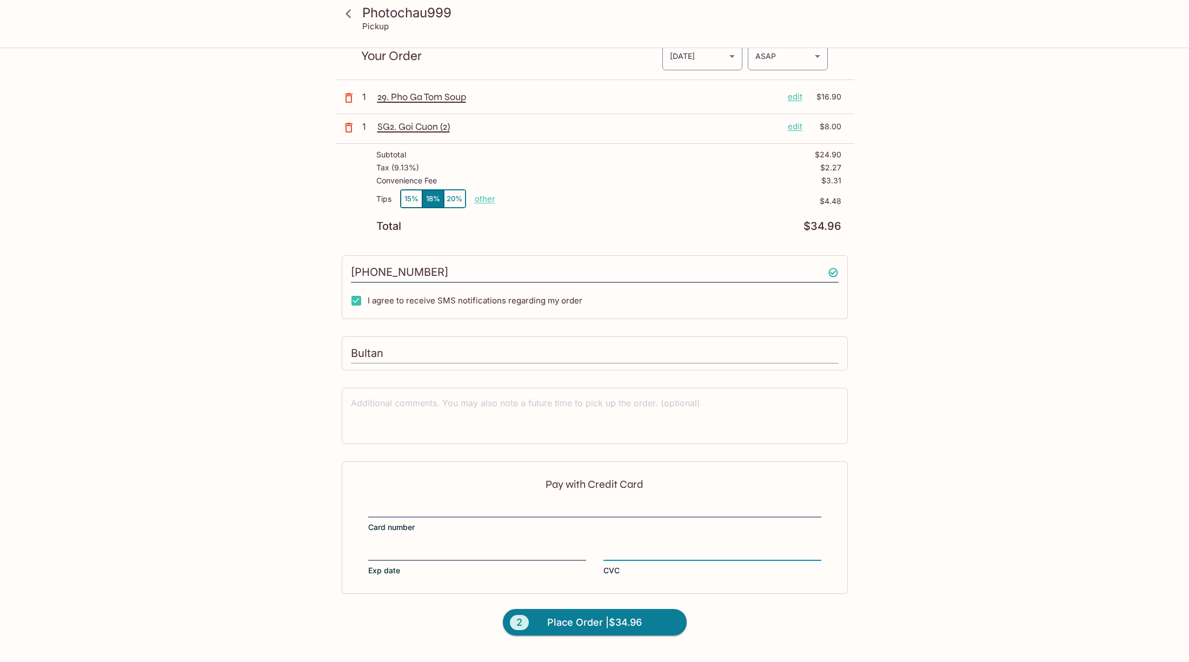 This screenshot has height=662, width=1189. What do you see at coordinates (612, 570) in the screenshot?
I see `span: CVC` at bounding box center [612, 570].